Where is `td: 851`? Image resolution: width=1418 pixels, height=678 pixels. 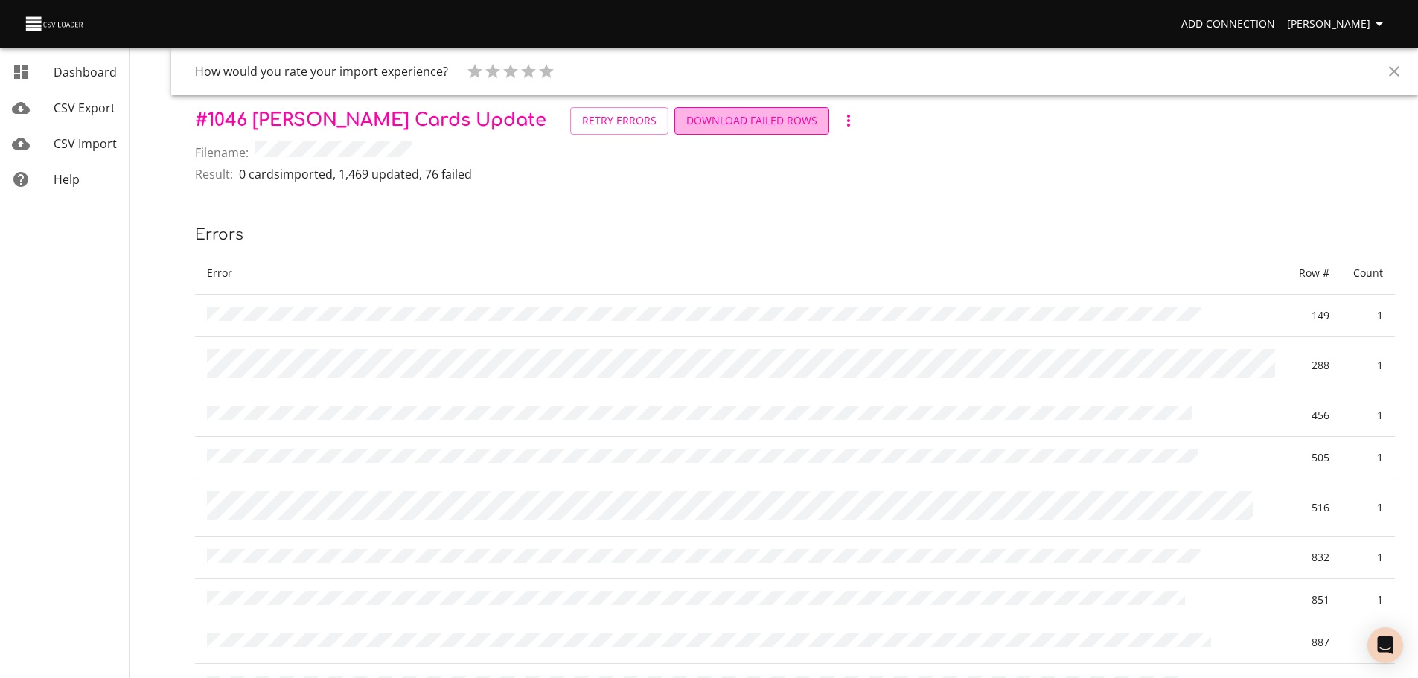
td: 851 is located at coordinates (1314, 600).